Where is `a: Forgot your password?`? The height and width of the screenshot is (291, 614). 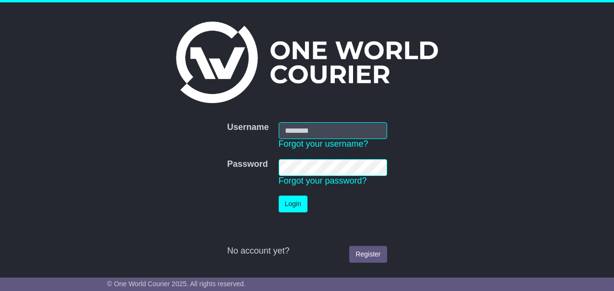 a: Forgot your password? is located at coordinates (323, 181).